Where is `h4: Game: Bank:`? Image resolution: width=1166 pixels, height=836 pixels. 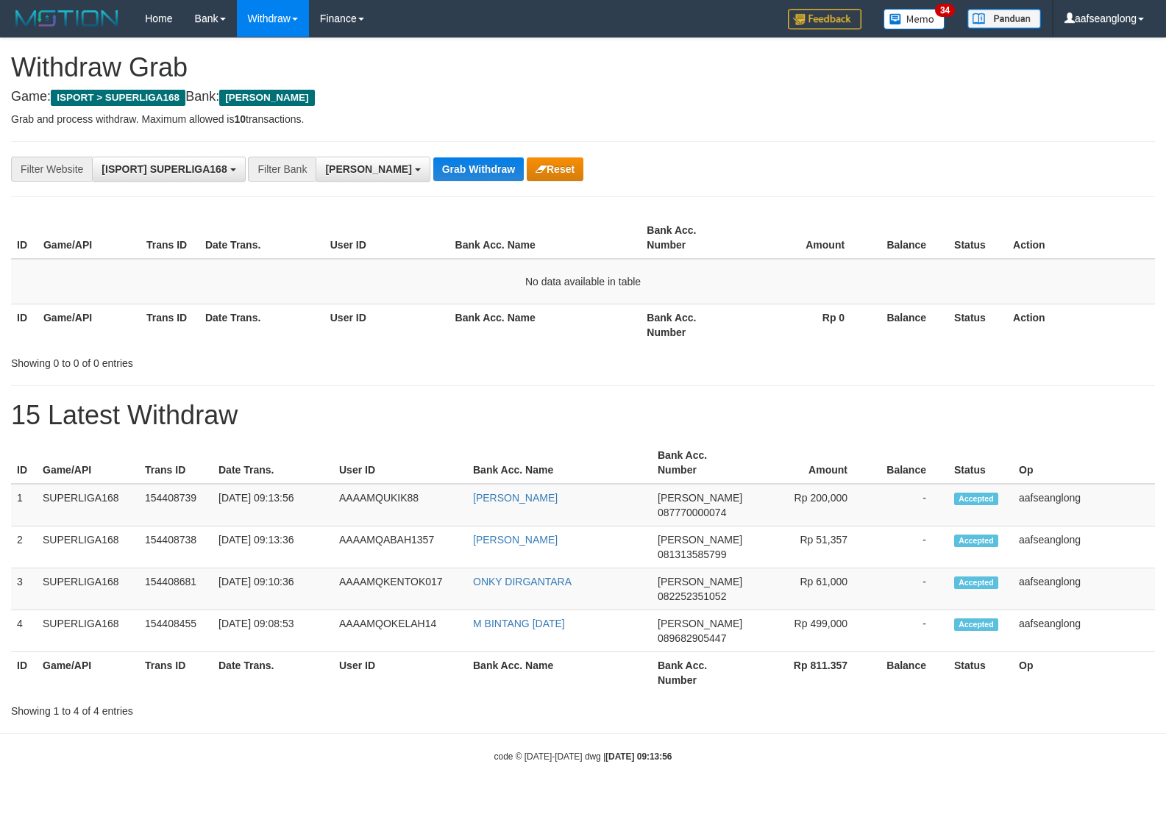 h4: Game: Bank: is located at coordinates (582, 97).